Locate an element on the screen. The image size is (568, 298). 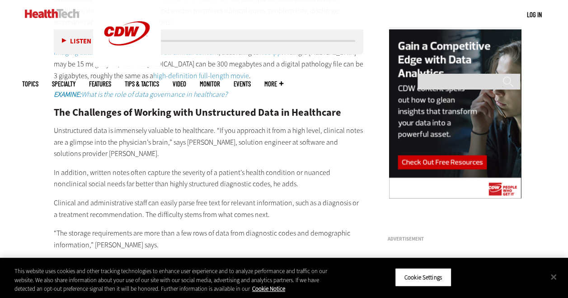
a: Features is located at coordinates (100, 84).